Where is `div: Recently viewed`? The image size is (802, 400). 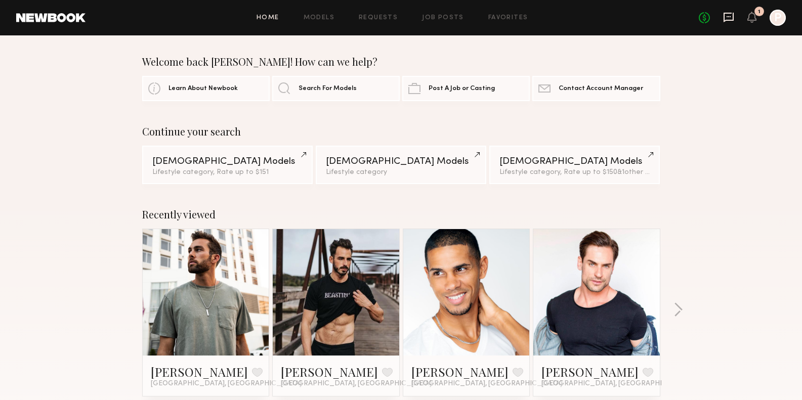
div: Recently viewed is located at coordinates (401, 215).